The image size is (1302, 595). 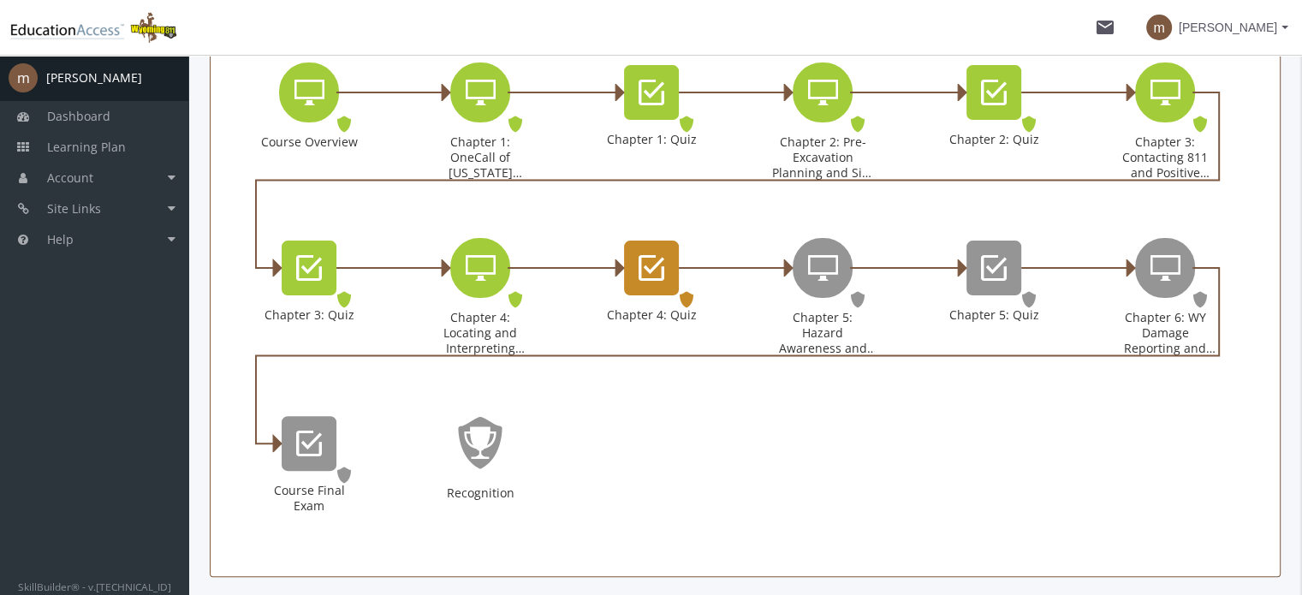 What do you see at coordinates (74, 208) in the screenshot?
I see `span: Site Links` at bounding box center [74, 208].